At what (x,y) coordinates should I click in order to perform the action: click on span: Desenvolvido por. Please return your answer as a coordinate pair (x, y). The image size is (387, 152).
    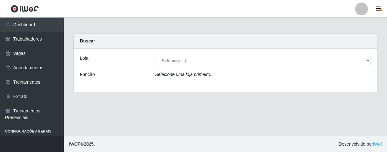
    Looking at the image, I should click on (361, 144).